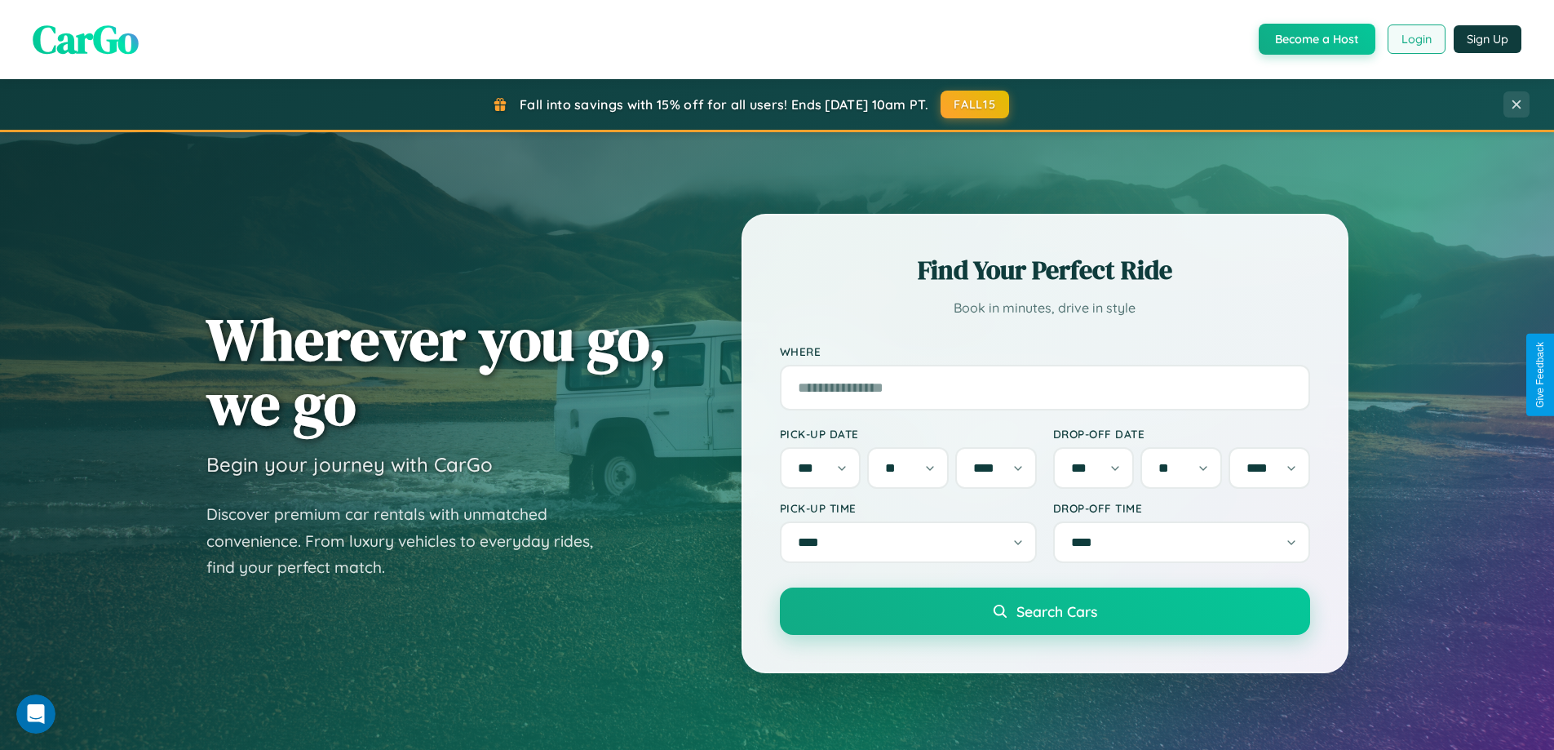 The height and width of the screenshot is (750, 1554). What do you see at coordinates (1057, 611) in the screenshot?
I see `span: Search Cars` at bounding box center [1057, 611].